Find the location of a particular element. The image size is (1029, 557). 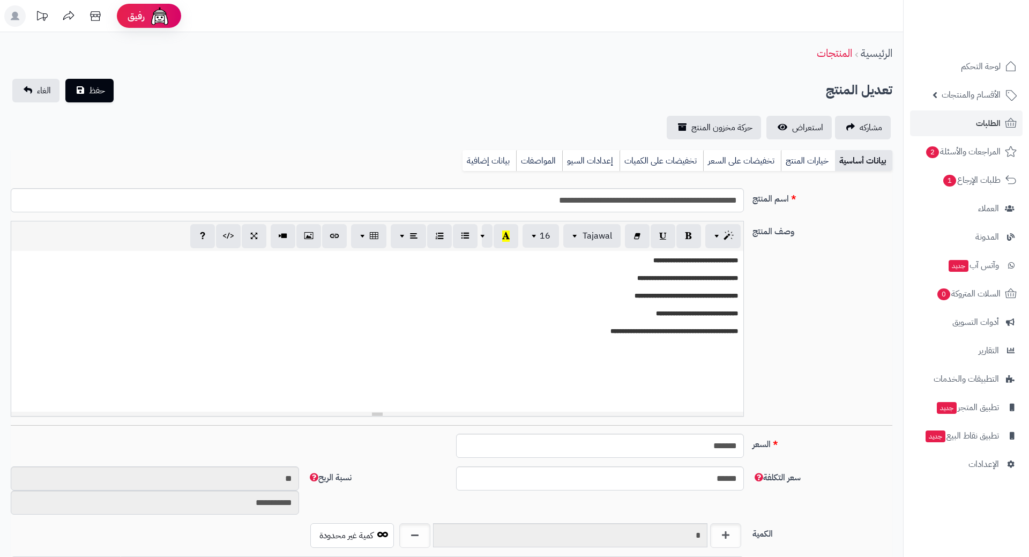

span: أدوات التسويق is located at coordinates (976, 322).